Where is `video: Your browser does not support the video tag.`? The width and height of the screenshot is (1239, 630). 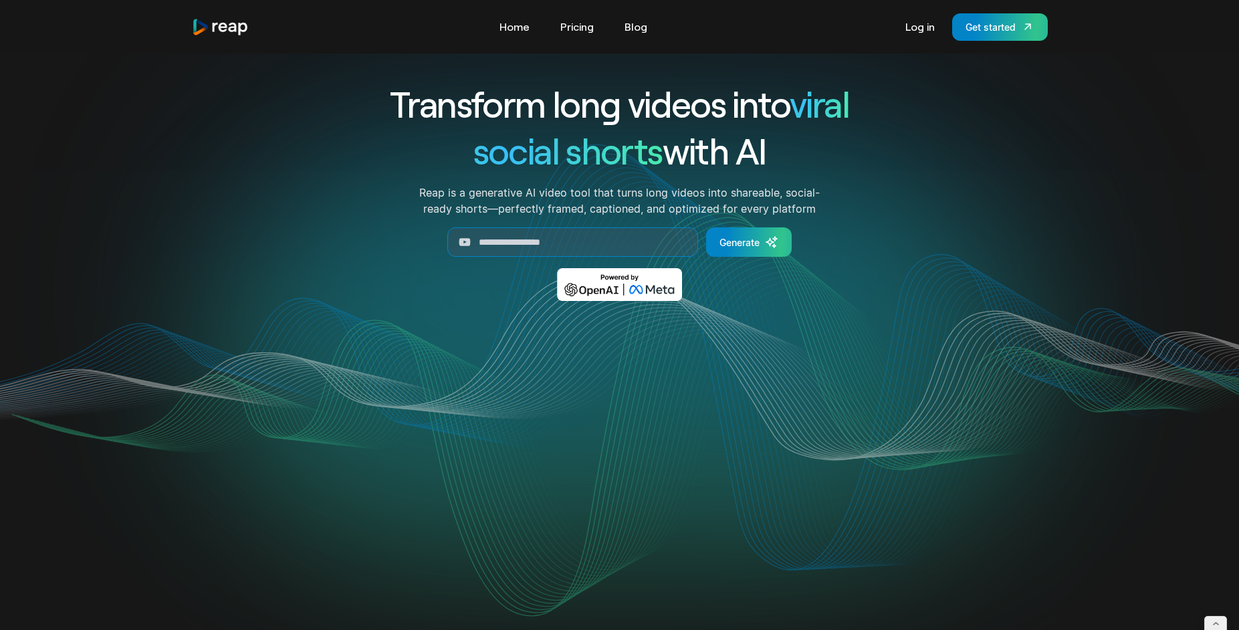
video: Your browser does not support the video tag. is located at coordinates (619, 455).